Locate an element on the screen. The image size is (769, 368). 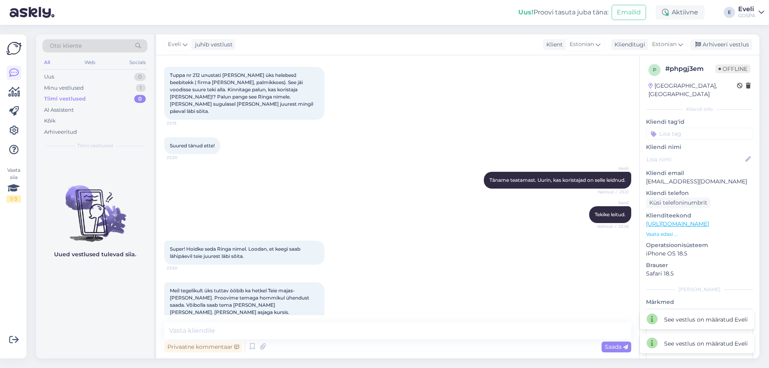
div: Tiimi vestlused is located at coordinates (65, 99).